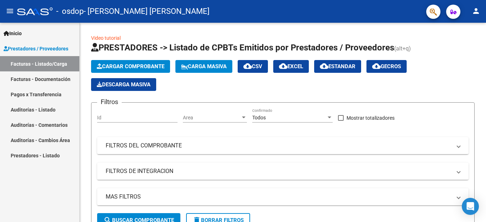 Image resolution: width=486 pixels, height=222 pixels. Describe the element at coordinates (283, 197) in the screenshot. I see `mat-expansion-panel-header: MAS FILTROS` at that location.